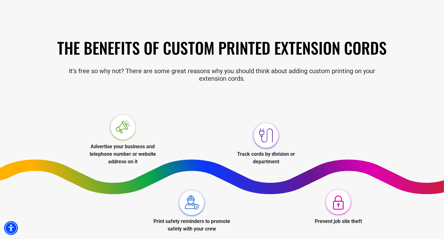  I want to click on div: Accessibility Menu, so click(11, 228).